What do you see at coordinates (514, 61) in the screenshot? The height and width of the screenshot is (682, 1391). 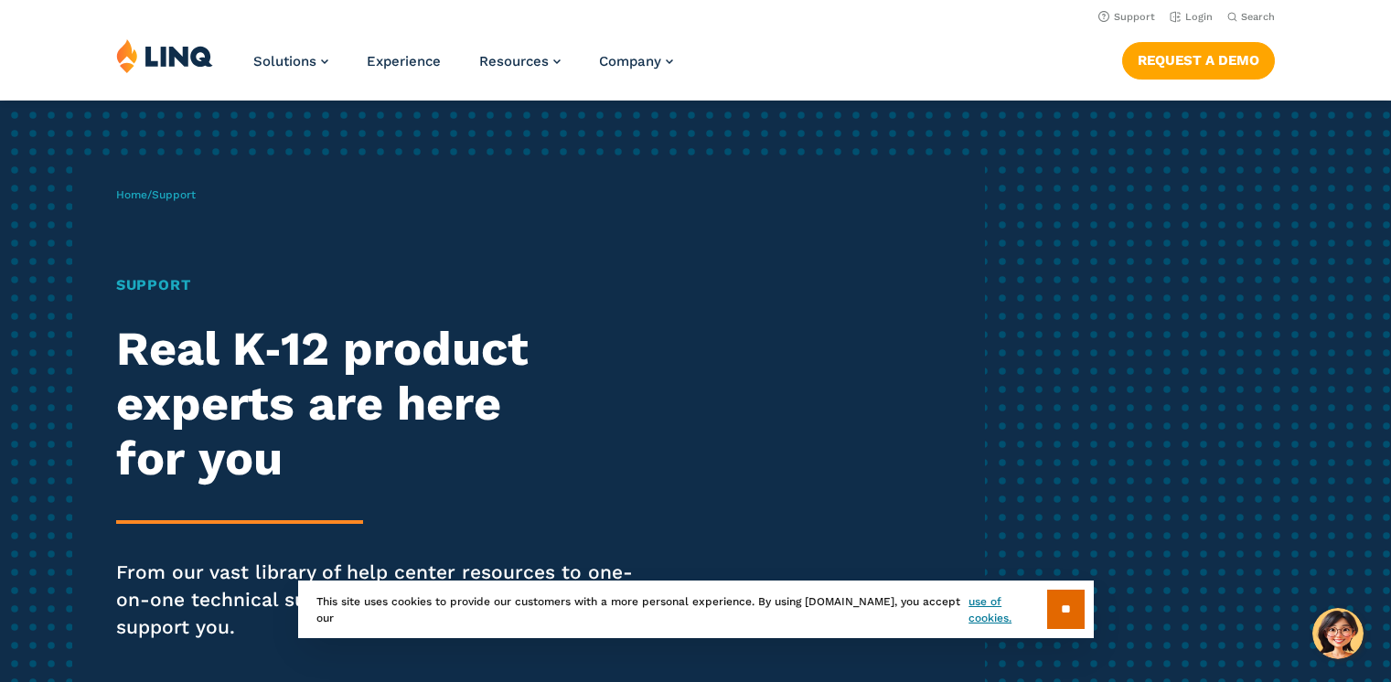 I see `span: Resources` at bounding box center [514, 61].